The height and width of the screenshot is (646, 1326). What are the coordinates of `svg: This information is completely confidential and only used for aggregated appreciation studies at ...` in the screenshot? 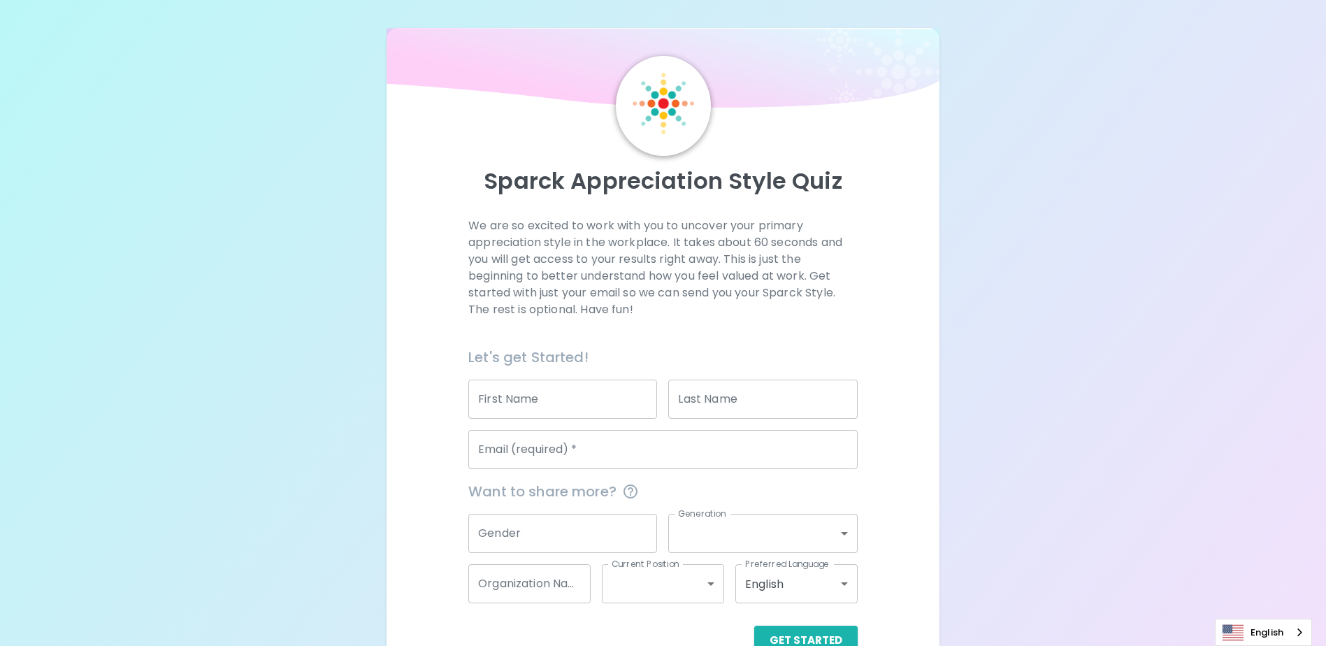 It's located at (631, 491).